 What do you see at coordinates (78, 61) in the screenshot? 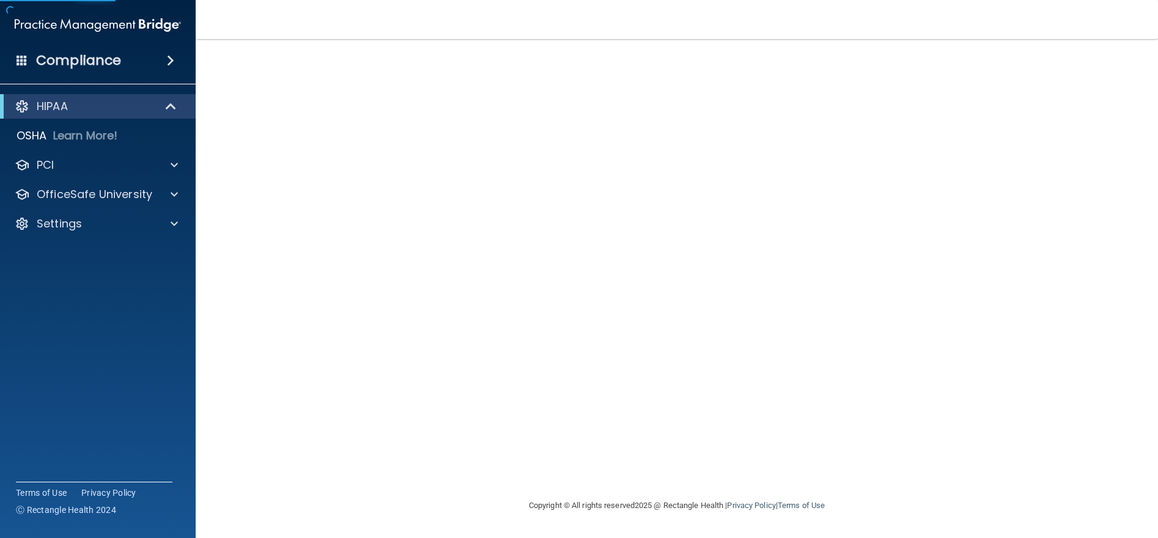
I see `h4: Compliance` at bounding box center [78, 61].